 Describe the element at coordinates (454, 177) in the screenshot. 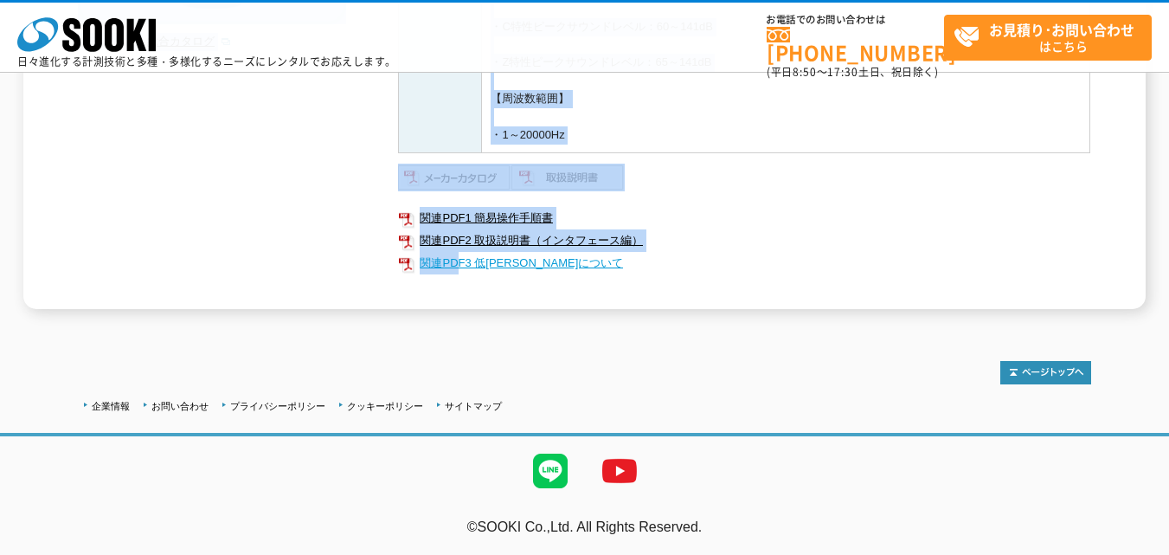

I see `img: メーカーカタログ` at that location.